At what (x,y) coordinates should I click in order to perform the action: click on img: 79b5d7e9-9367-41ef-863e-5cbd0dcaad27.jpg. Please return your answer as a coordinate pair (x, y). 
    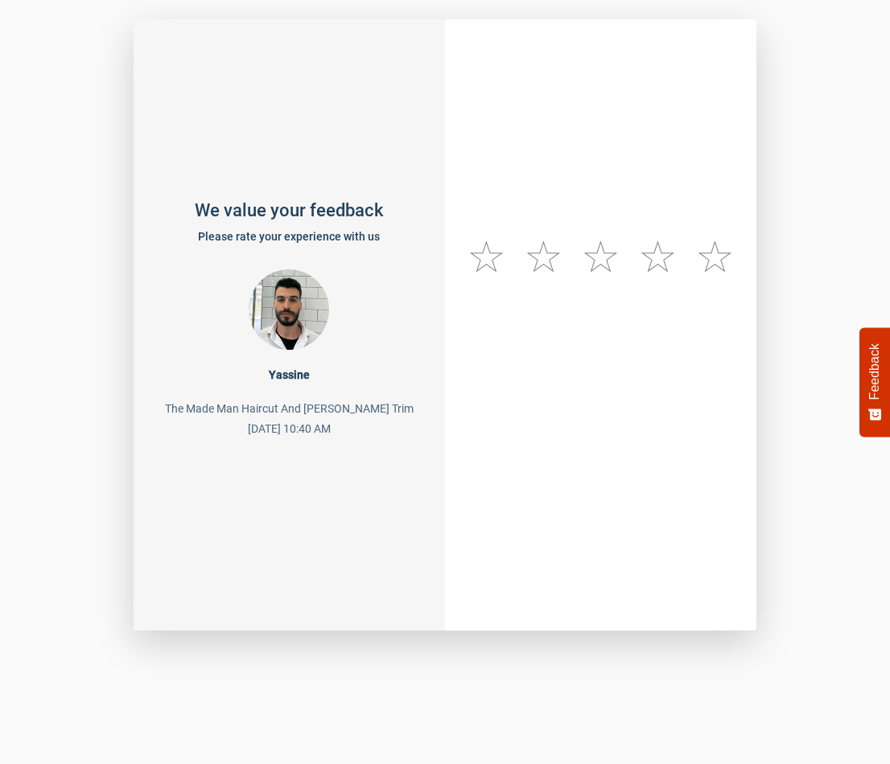
    Looking at the image, I should click on (289, 310).